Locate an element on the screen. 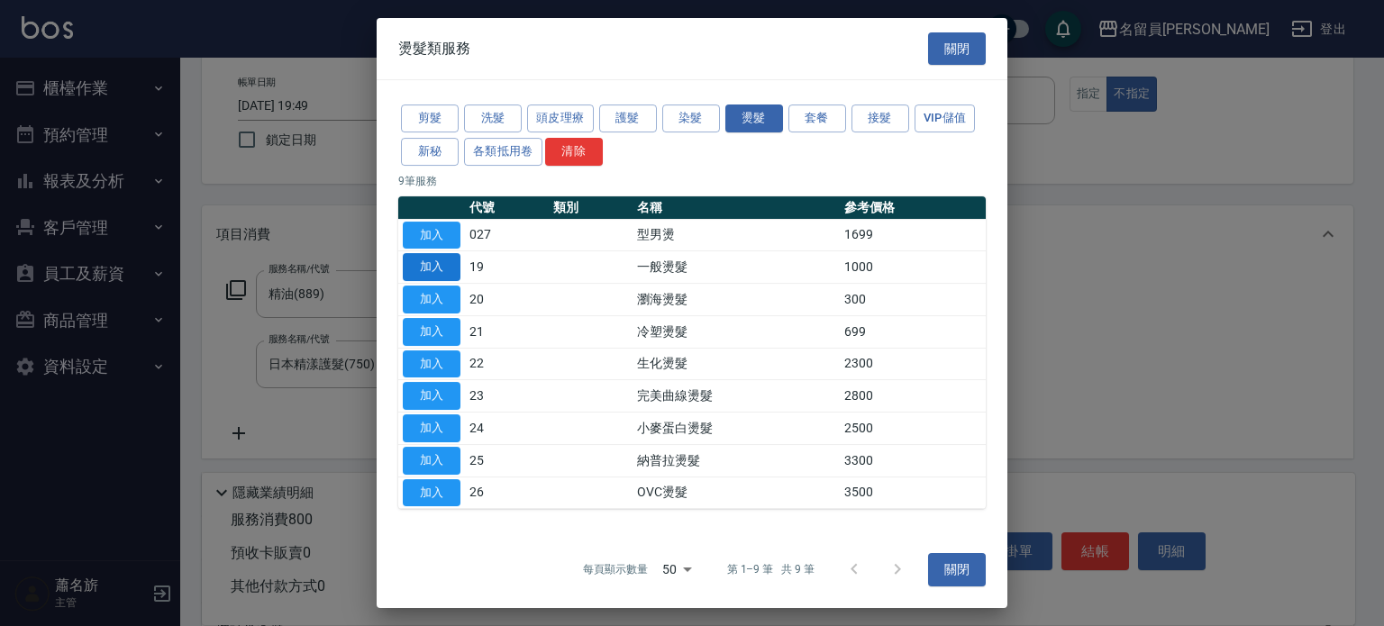 The image size is (1384, 626). td: 21 is located at coordinates (506, 332).